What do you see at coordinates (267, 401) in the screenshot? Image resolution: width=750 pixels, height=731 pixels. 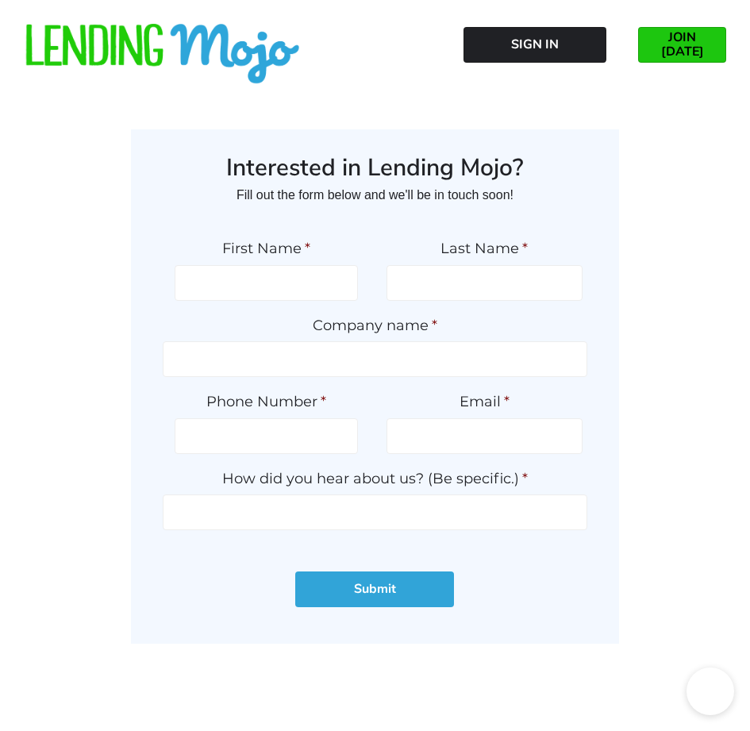 I see `label: Phone Number` at bounding box center [267, 401].